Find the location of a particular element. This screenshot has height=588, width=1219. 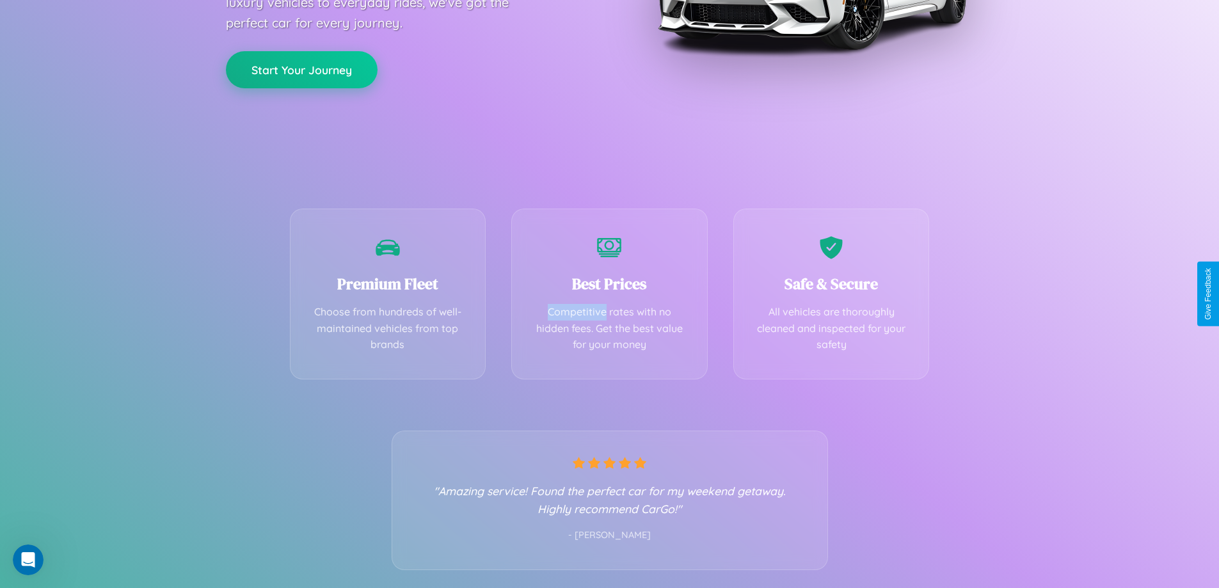

button: Start Your Journey is located at coordinates (302, 70).